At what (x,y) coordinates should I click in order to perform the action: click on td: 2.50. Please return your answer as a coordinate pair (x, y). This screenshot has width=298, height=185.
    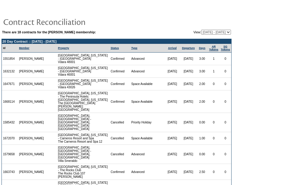
    Looking at the image, I should click on (202, 172).